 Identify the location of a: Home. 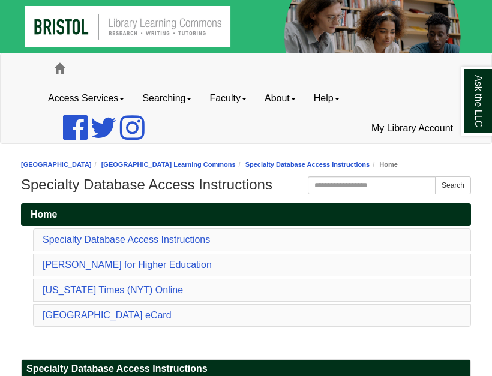
(246, 215).